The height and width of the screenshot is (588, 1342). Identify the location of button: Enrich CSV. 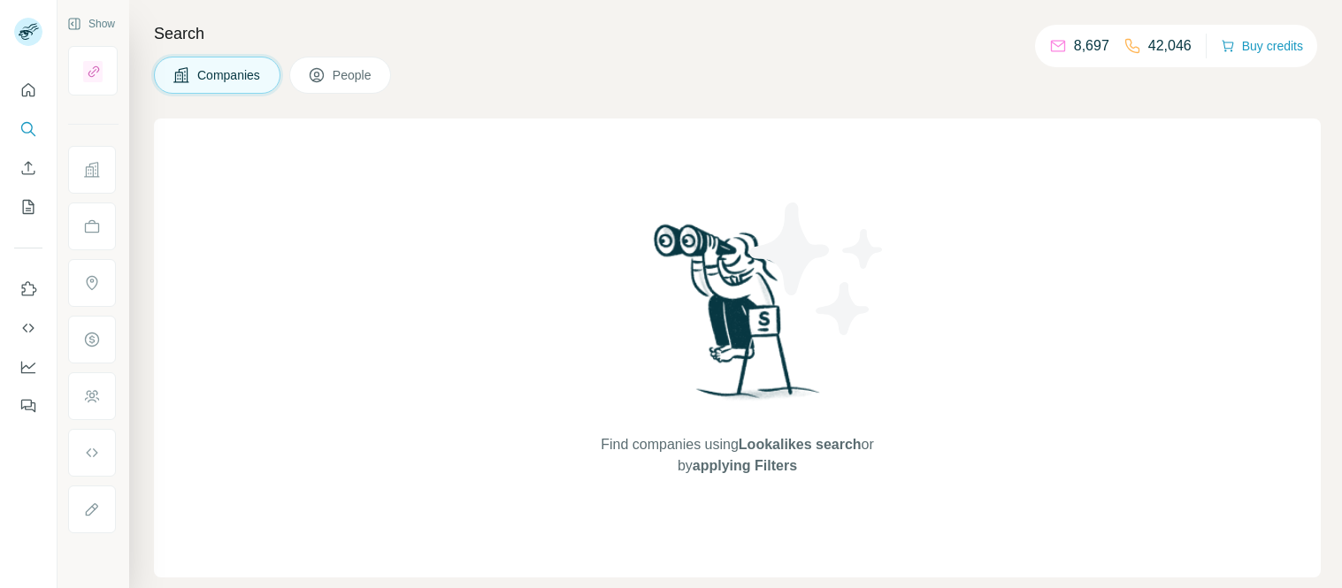
(28, 168).